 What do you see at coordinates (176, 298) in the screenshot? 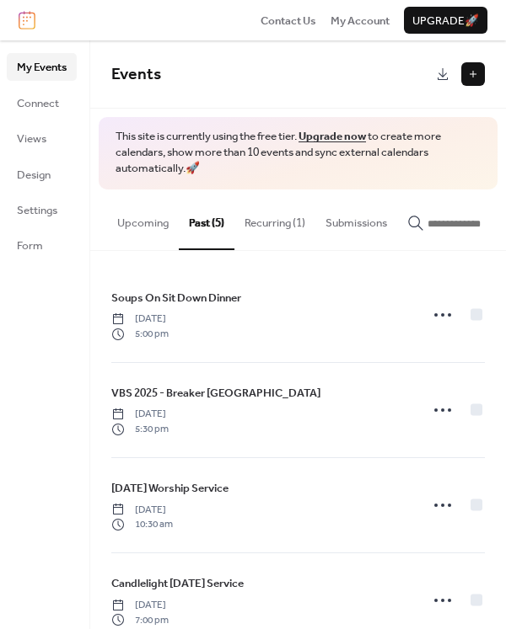
I see `a: Soups On Sit Down Dinner` at bounding box center [176, 298].